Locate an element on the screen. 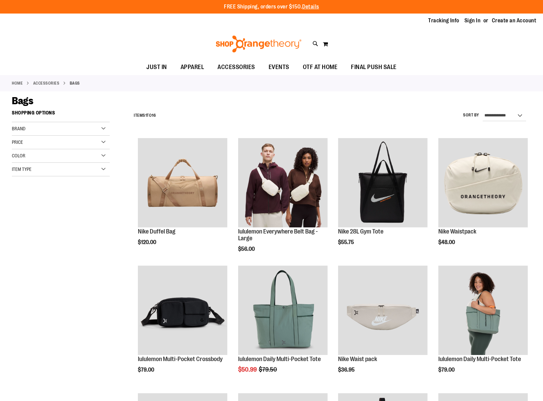  span: Bags is located at coordinates (22, 101).